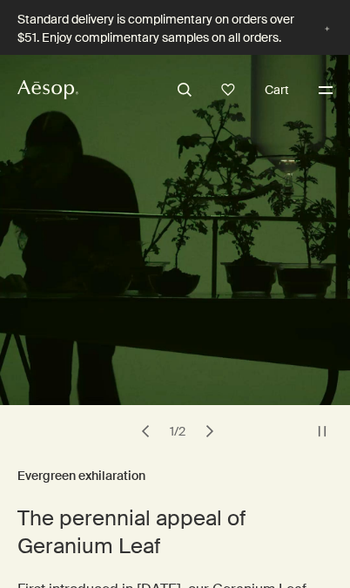 The image size is (350, 588). What do you see at coordinates (175, 476) in the screenshot?
I see `h3: Evergreen exhilaration` at bounding box center [175, 476].